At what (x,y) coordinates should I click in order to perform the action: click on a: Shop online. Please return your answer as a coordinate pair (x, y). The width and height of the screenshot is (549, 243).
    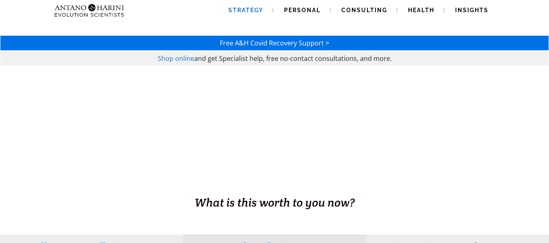
    Looking at the image, I should click on (176, 58).